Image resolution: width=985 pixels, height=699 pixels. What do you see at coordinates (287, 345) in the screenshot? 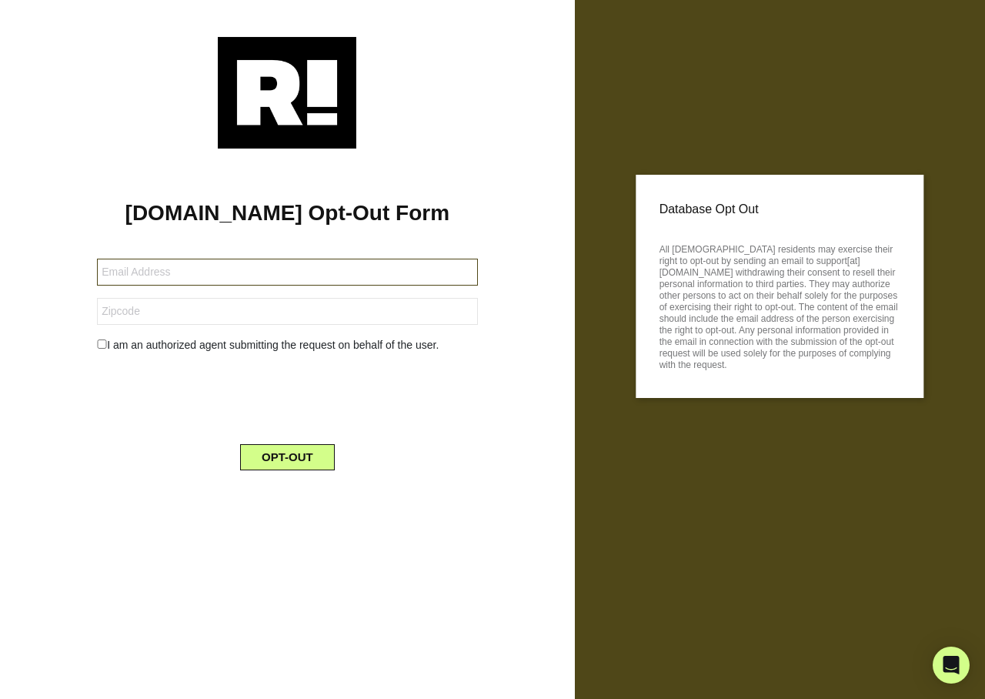
I see `div: I am an authorized agent submitting the request on behalf of the user.` at bounding box center [287, 345].